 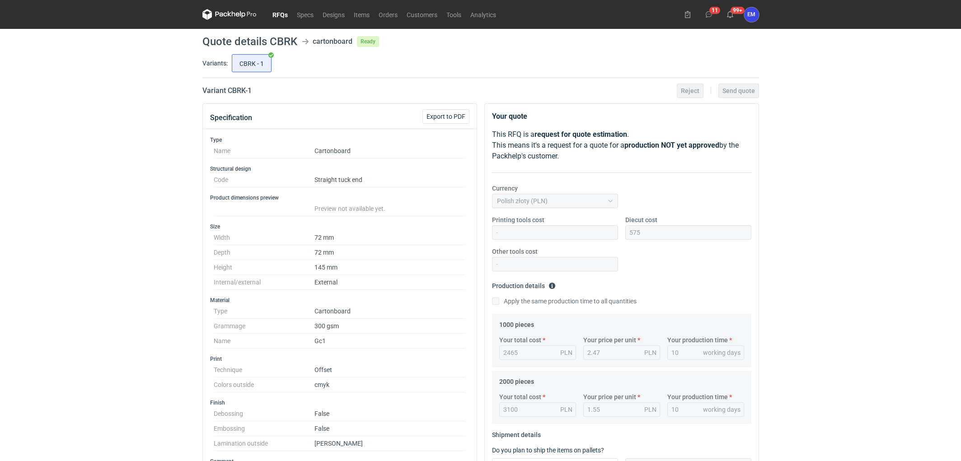 What do you see at coordinates (548, 451) in the screenshot?
I see `label: Do you plan to ship the items on pallets?` at bounding box center [548, 451].